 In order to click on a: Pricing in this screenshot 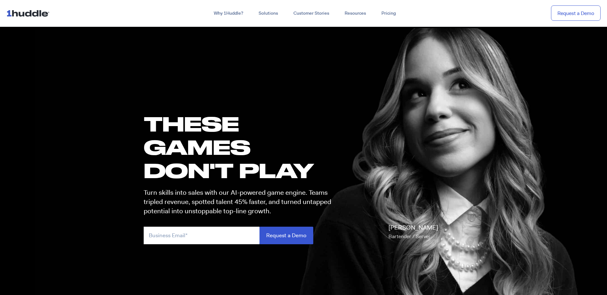, I will do `click(388, 13)`.